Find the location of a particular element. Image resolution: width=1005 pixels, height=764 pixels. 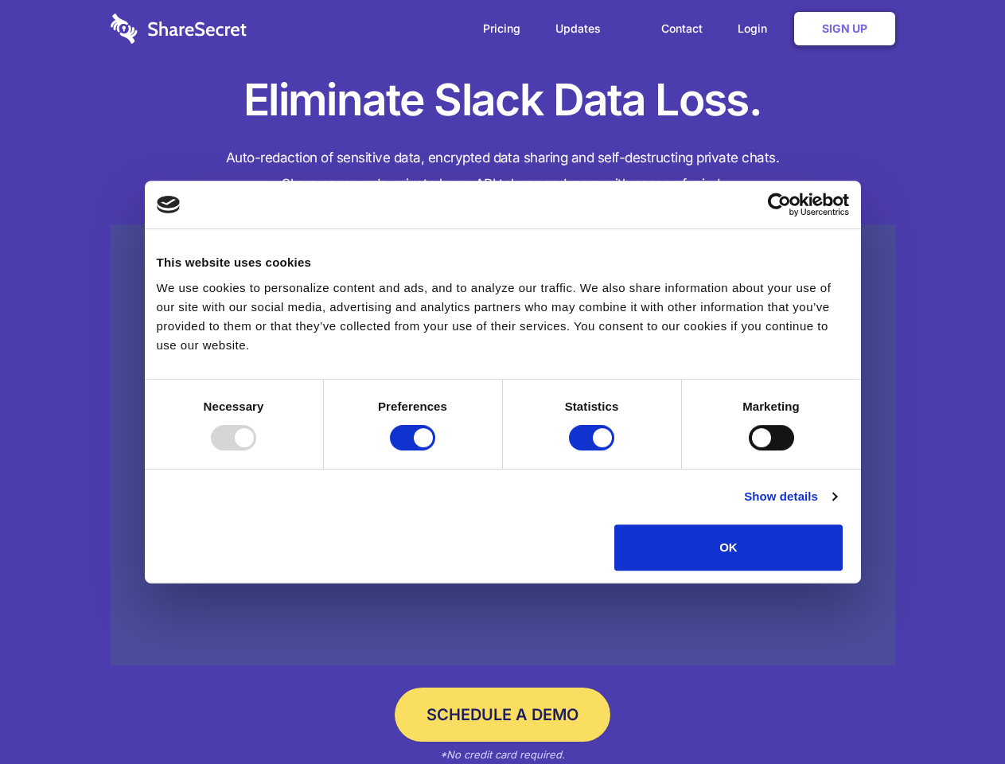

a: Contact is located at coordinates (682, 29).